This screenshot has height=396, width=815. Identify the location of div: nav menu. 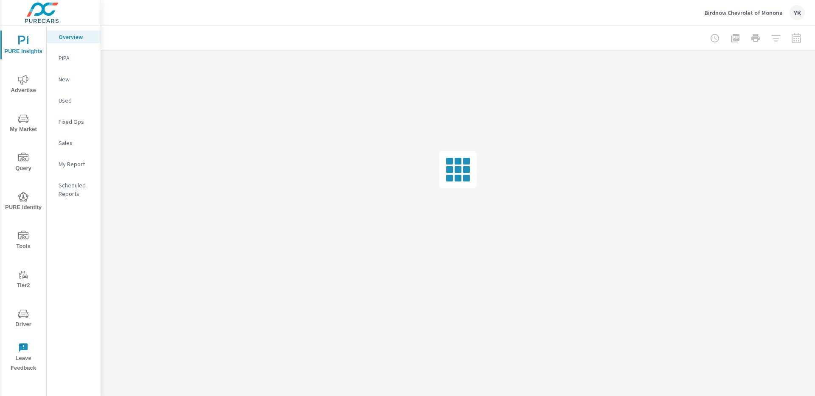
(23, 201).